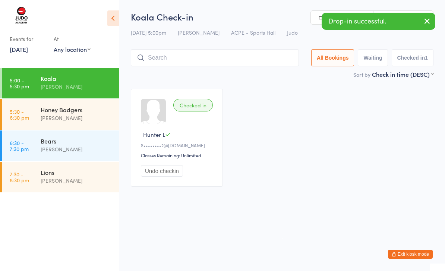  Describe the element at coordinates (76, 172) in the screenshot. I see `div: Lions` at that location.